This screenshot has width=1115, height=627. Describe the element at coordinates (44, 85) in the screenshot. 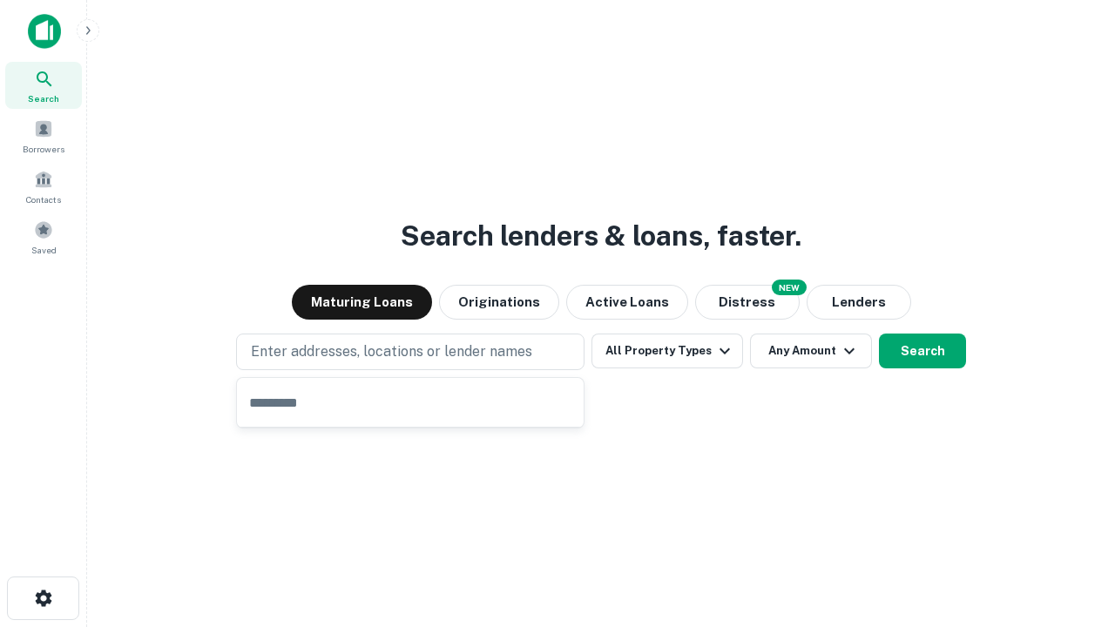

I see `div: Search` at that location.